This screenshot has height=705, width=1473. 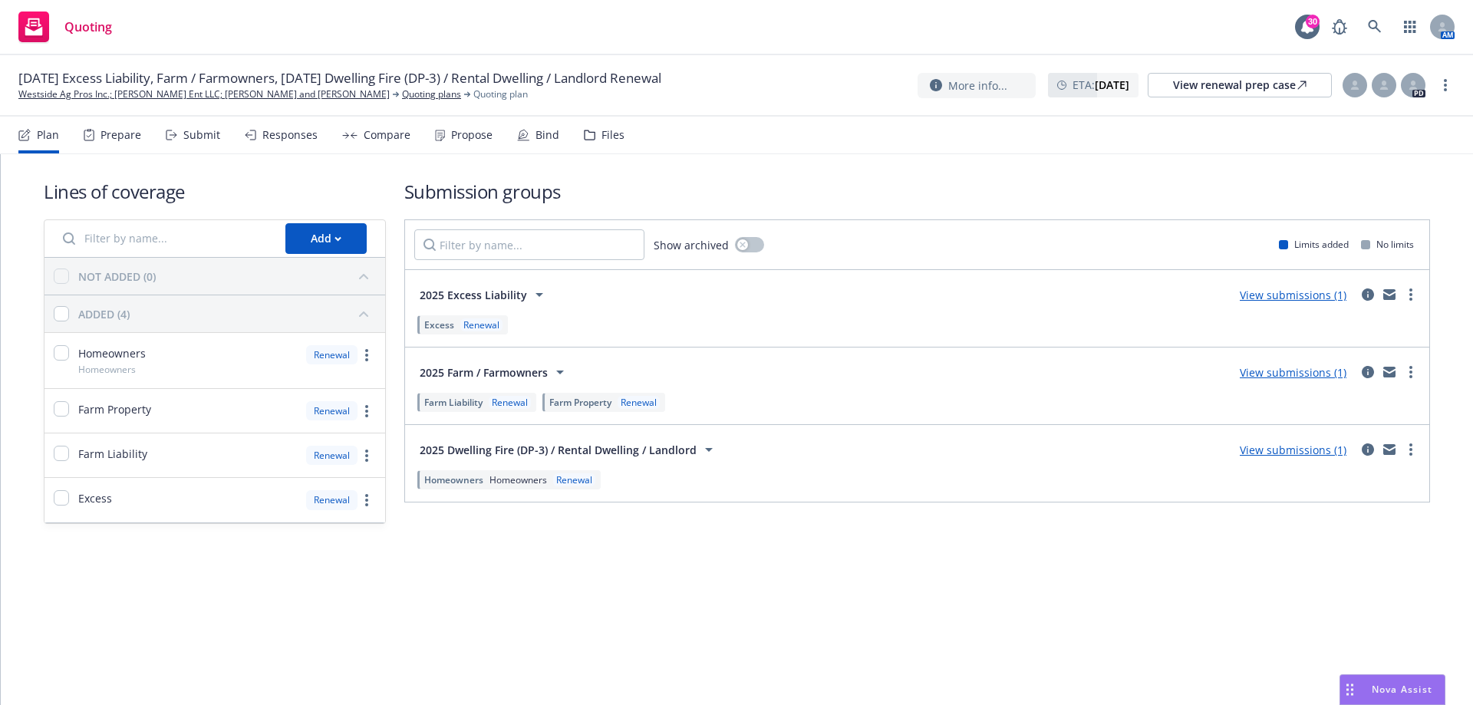 What do you see at coordinates (431, 94) in the screenshot?
I see `a: Quoting plans` at bounding box center [431, 94].